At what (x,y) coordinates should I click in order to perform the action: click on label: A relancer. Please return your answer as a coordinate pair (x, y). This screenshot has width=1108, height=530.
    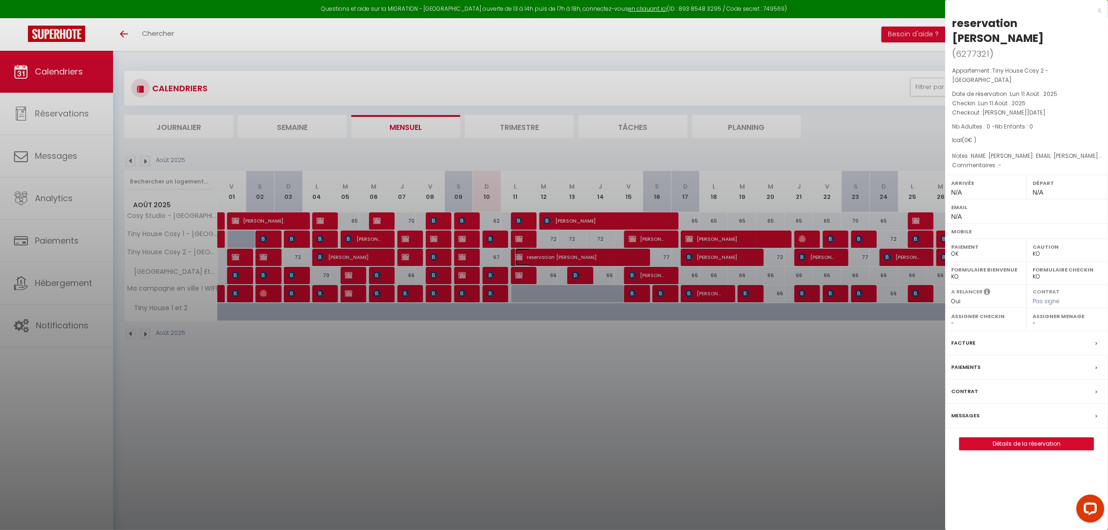
    Looking at the image, I should click on (967, 291).